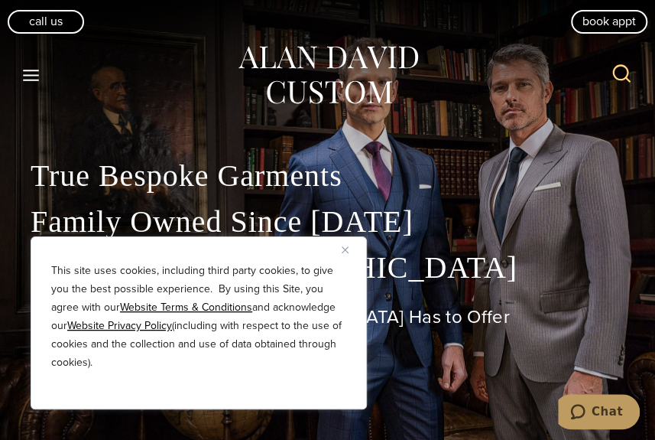 This screenshot has width=655, height=440. I want to click on a: book appt, so click(609, 21).